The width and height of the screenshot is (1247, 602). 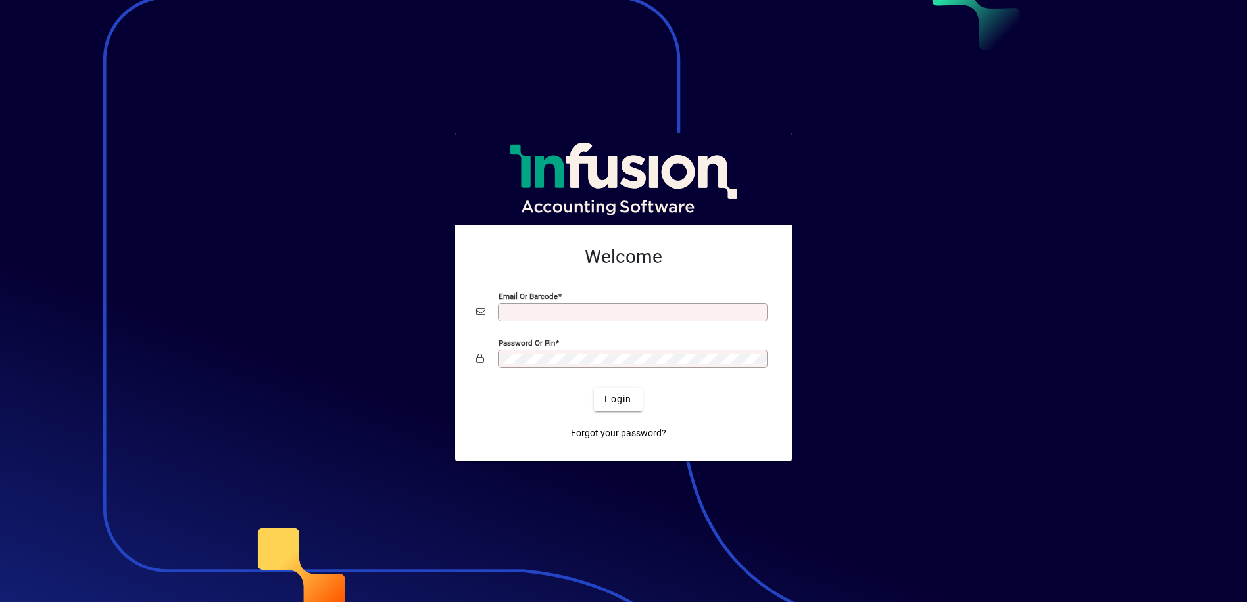 I want to click on a: Forgot your password?, so click(x=618, y=434).